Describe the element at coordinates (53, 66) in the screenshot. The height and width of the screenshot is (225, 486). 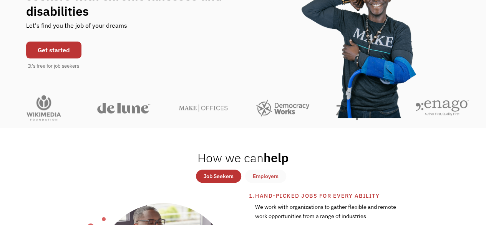
I see `div: It's free for job seekers` at that location.